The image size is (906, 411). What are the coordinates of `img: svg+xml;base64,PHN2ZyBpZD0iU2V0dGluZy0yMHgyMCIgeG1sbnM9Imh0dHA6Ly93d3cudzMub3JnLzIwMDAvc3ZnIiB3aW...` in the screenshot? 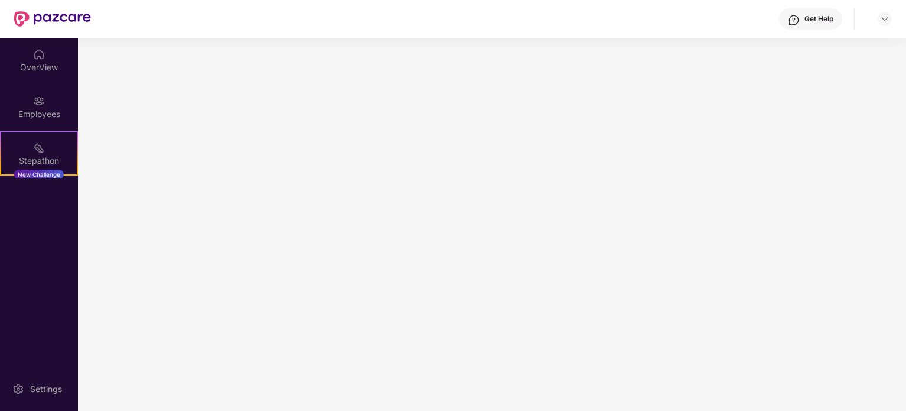 It's located at (18, 389).